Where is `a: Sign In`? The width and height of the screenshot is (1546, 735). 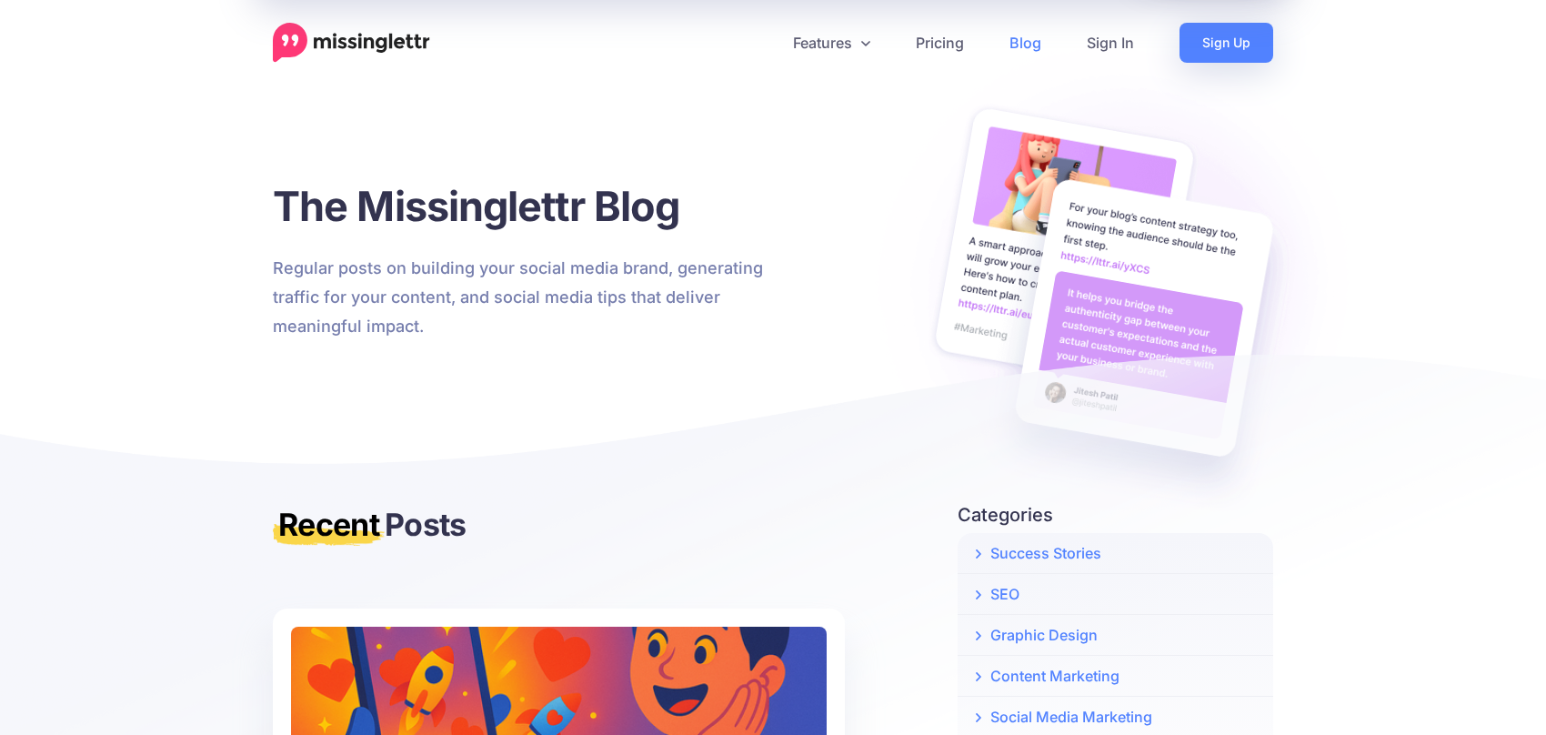 a: Sign In is located at coordinates (1111, 43).